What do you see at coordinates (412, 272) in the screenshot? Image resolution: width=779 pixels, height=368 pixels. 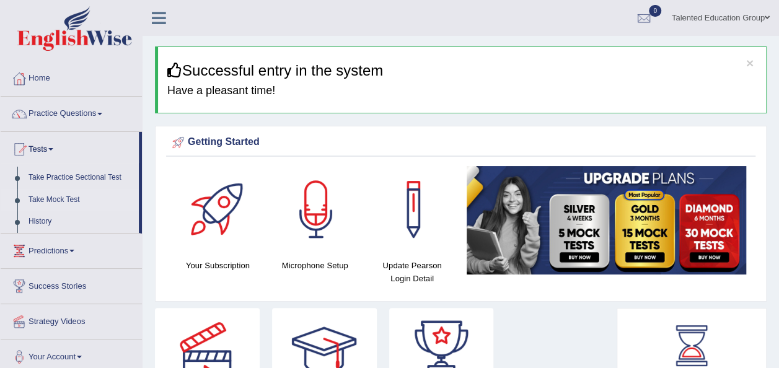 I see `h4: Update Pearson Login Detail` at bounding box center [412, 272].